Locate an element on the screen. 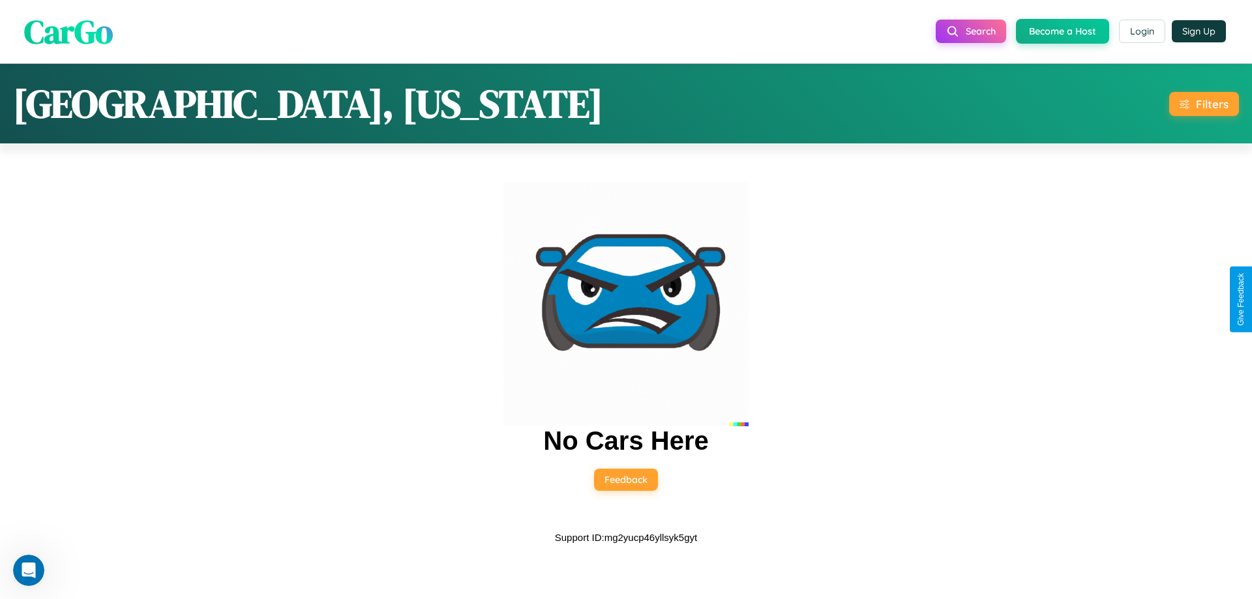 This screenshot has height=599, width=1252. button: Feedback is located at coordinates (626, 480).